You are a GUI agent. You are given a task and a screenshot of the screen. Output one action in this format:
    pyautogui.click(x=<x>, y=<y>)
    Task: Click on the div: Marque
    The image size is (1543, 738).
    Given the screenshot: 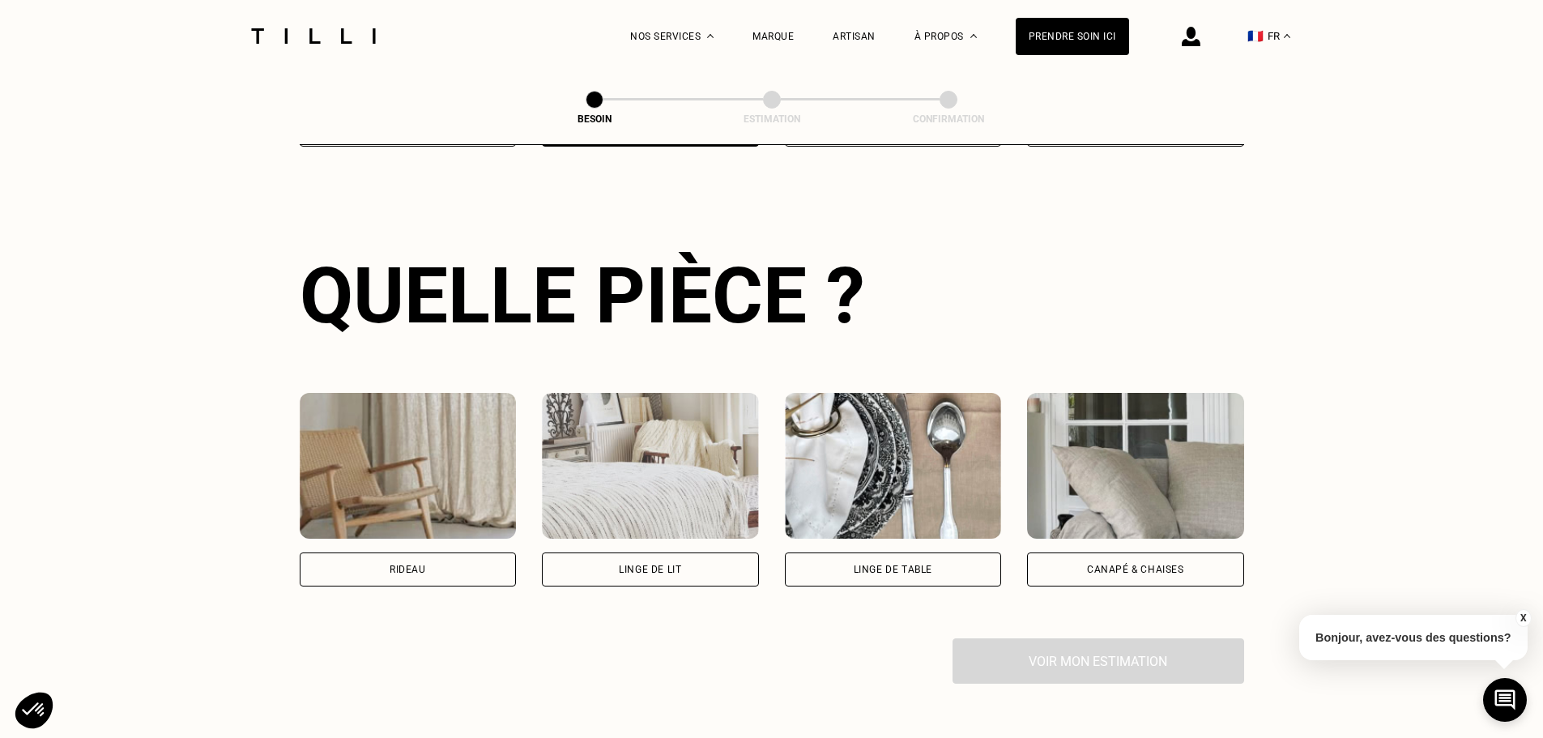 What is the action you would take?
    pyautogui.click(x=773, y=36)
    